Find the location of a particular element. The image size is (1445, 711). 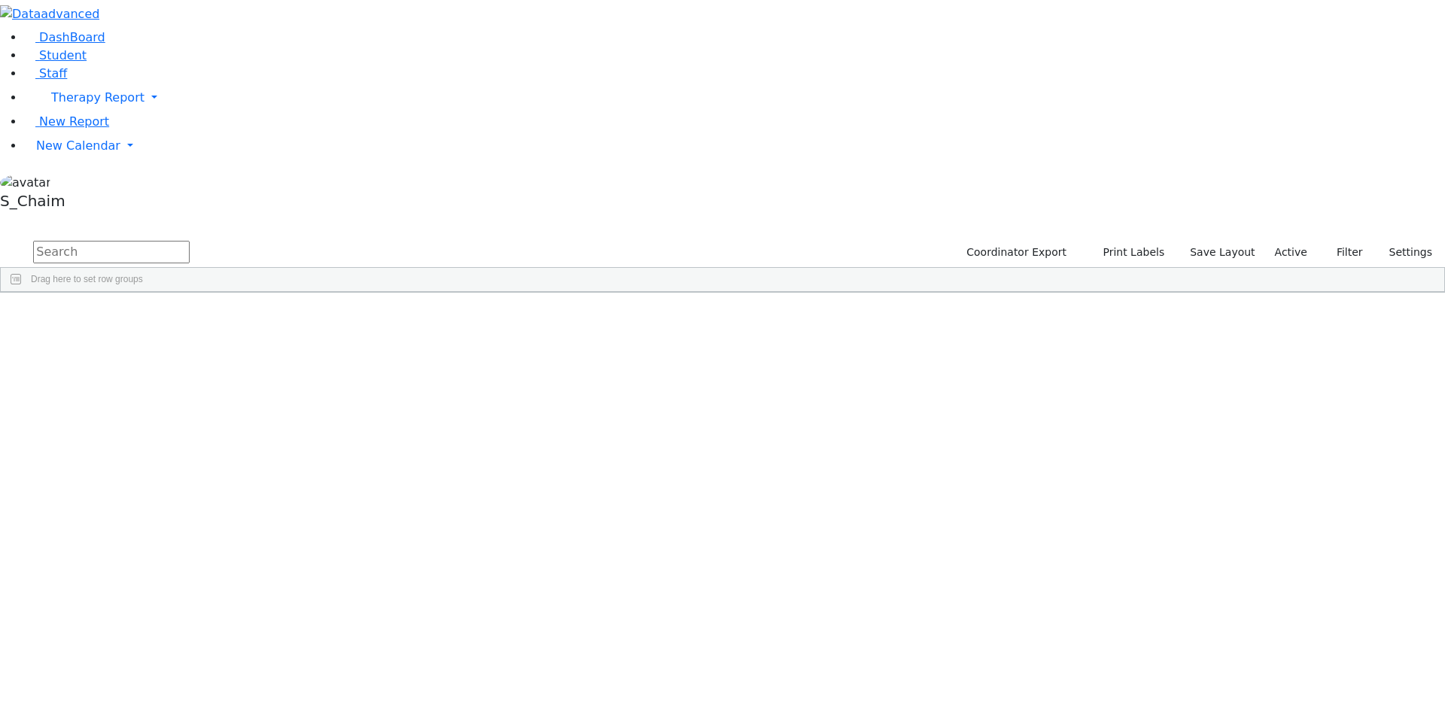

span: Drag here to set row groups is located at coordinates (87, 279).